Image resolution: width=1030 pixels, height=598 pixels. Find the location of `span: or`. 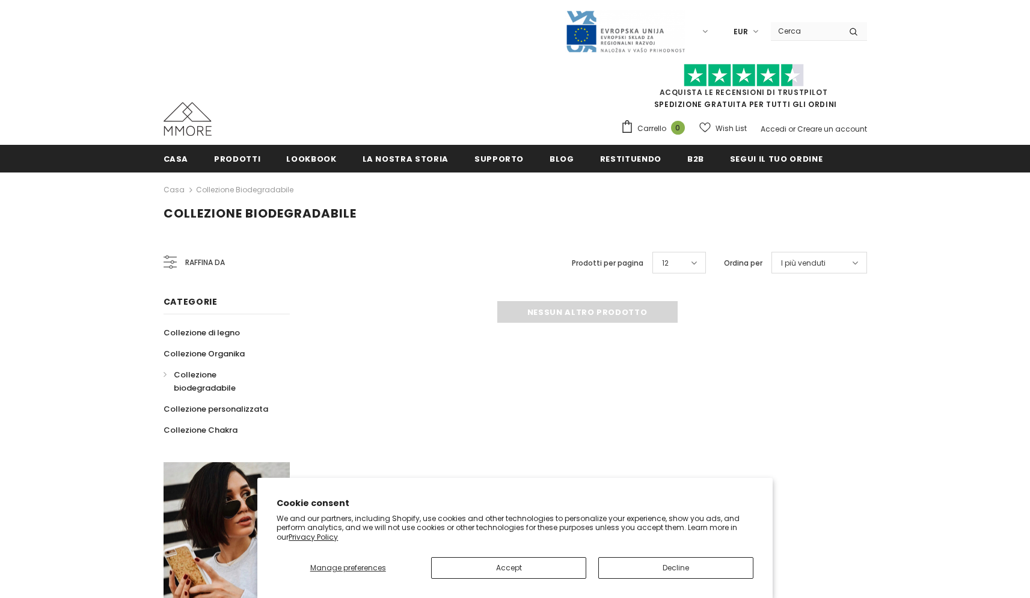

span: or is located at coordinates (792, 129).